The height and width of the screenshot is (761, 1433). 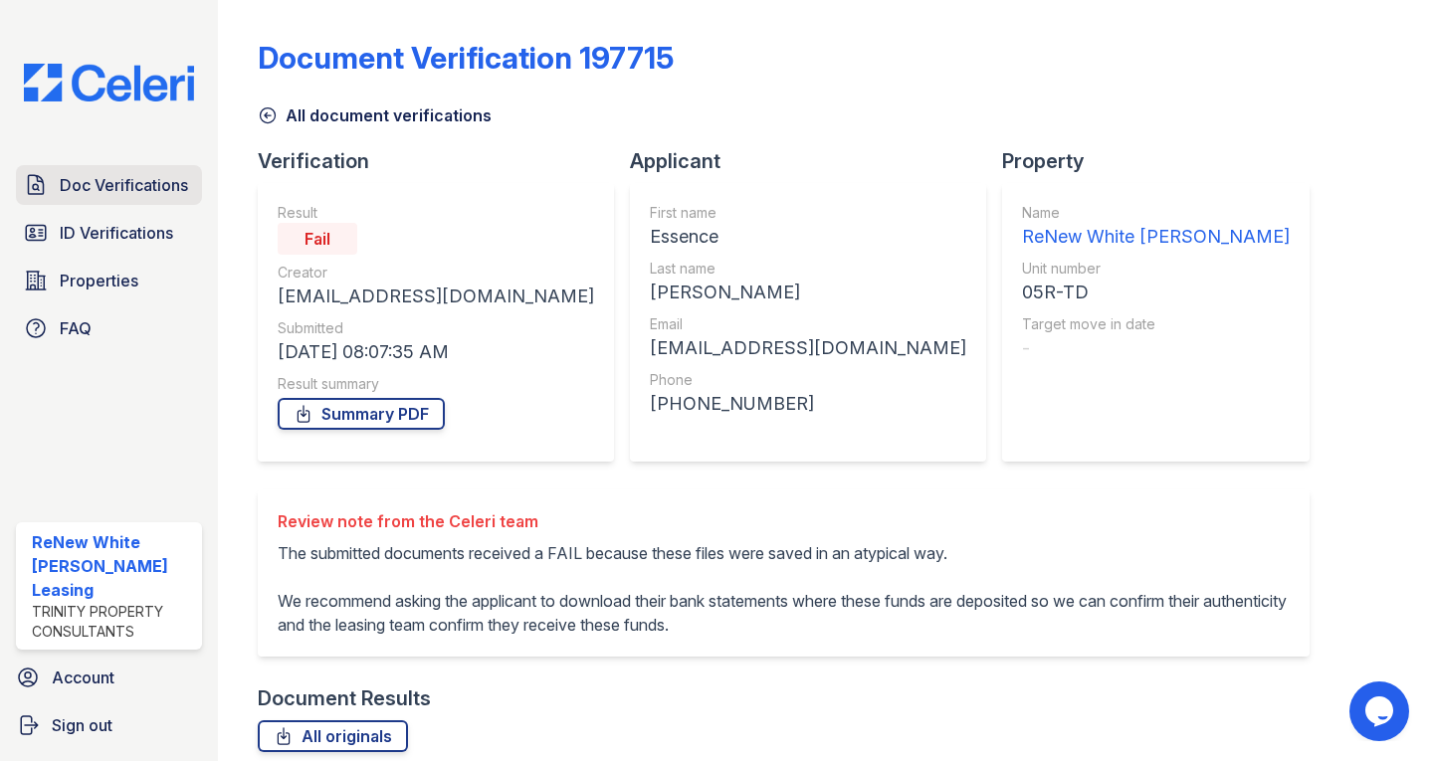 I want to click on div: Applicant, so click(x=816, y=161).